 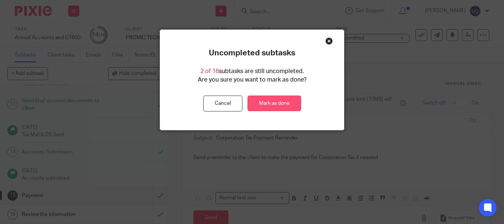 What do you see at coordinates (252, 71) in the screenshot?
I see `p: subtasks are still uncompleted.` at bounding box center [252, 71].